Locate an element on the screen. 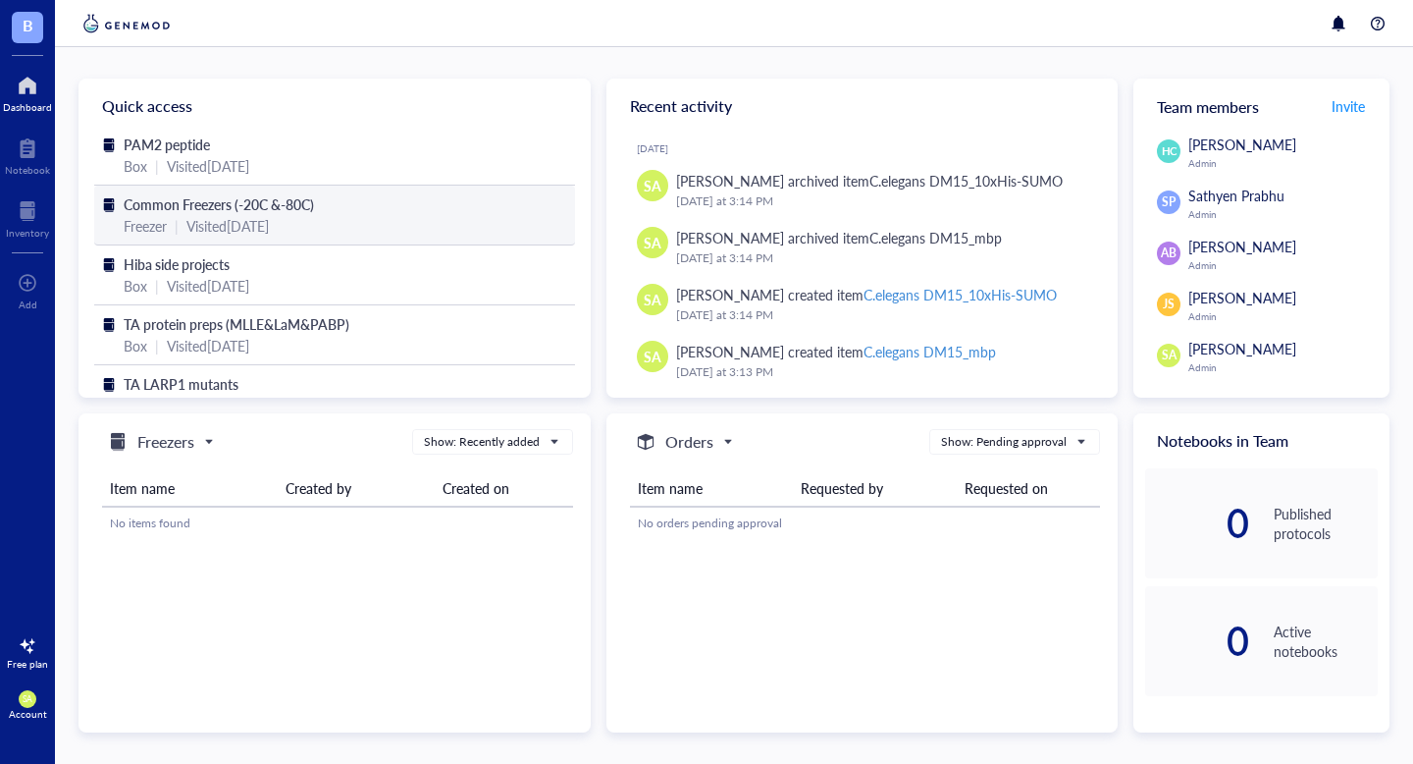 The image size is (1413, 764). div: Quick access is located at coordinates (335, 106).